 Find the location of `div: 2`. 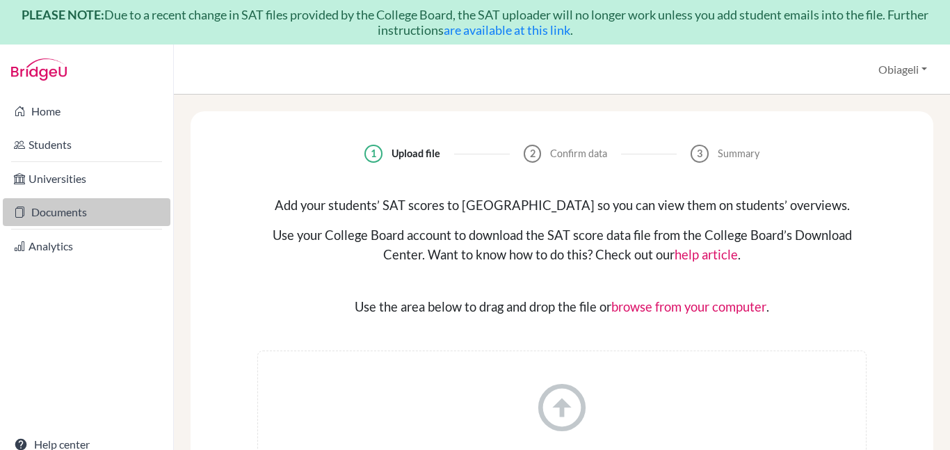

div: 2 is located at coordinates (533, 154).